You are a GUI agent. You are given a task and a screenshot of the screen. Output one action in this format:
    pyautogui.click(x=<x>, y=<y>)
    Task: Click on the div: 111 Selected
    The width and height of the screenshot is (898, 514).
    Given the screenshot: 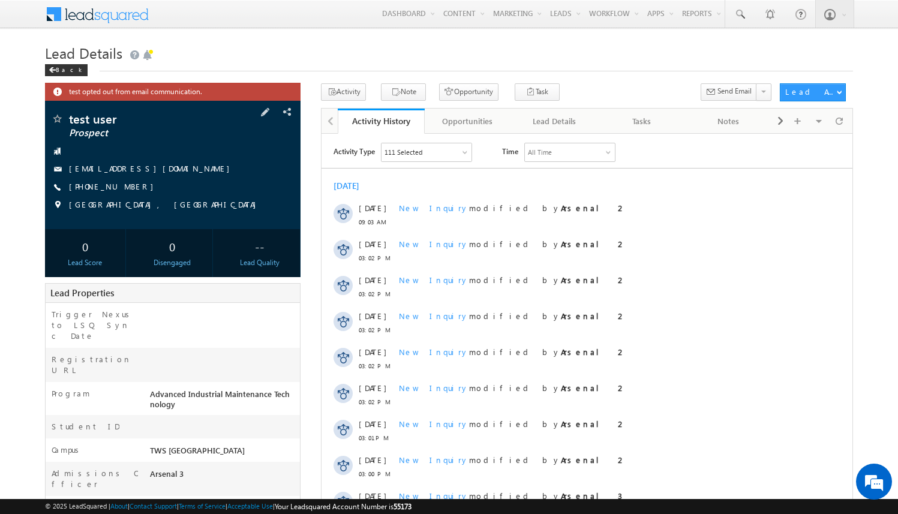 What is the action you would take?
    pyautogui.click(x=82, y=19)
    